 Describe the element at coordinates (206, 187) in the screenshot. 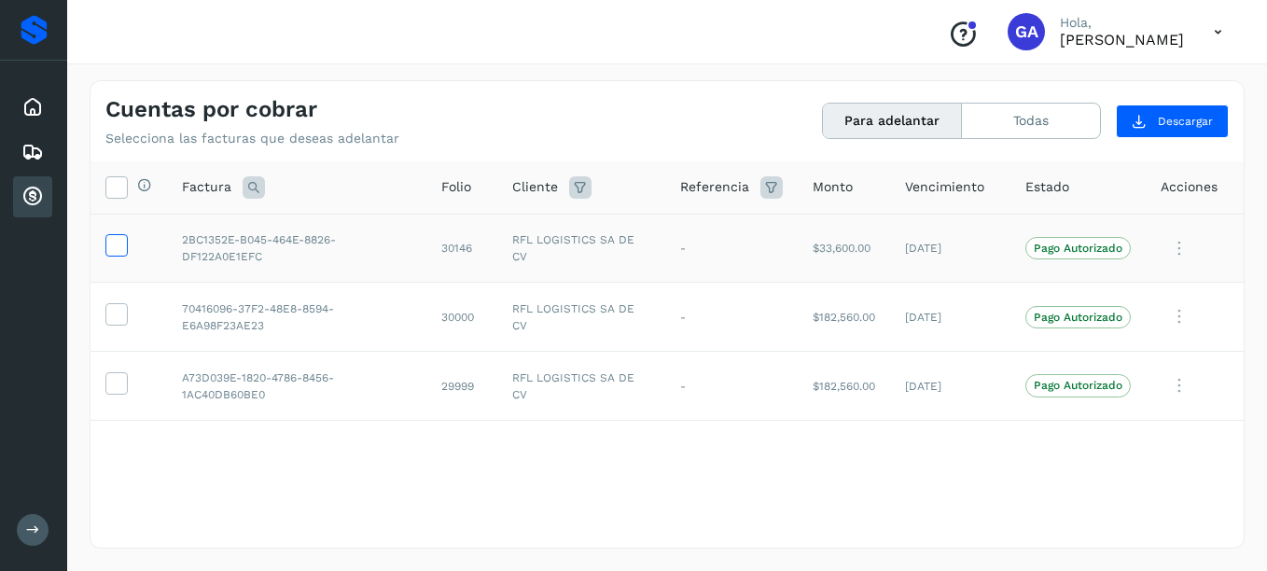

I see `span: Factura` at that location.